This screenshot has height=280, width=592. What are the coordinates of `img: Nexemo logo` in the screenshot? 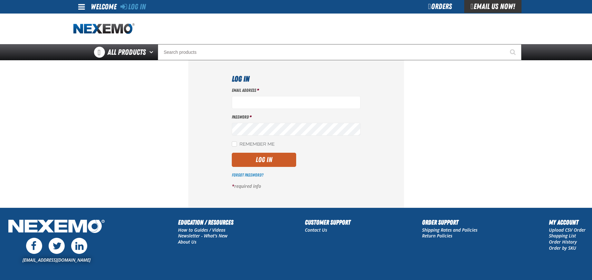 It's located at (104, 29).